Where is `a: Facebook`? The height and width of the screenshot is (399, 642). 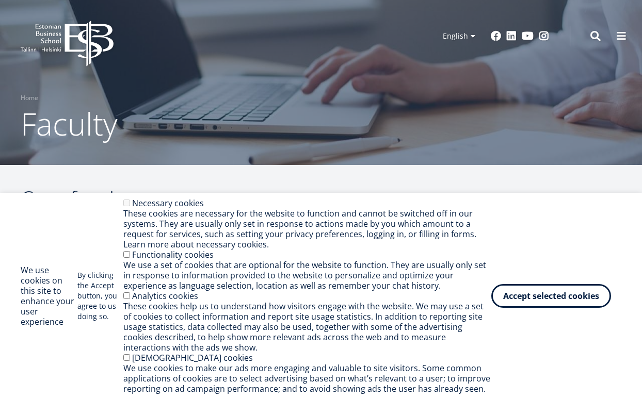
a: Facebook is located at coordinates (496, 36).